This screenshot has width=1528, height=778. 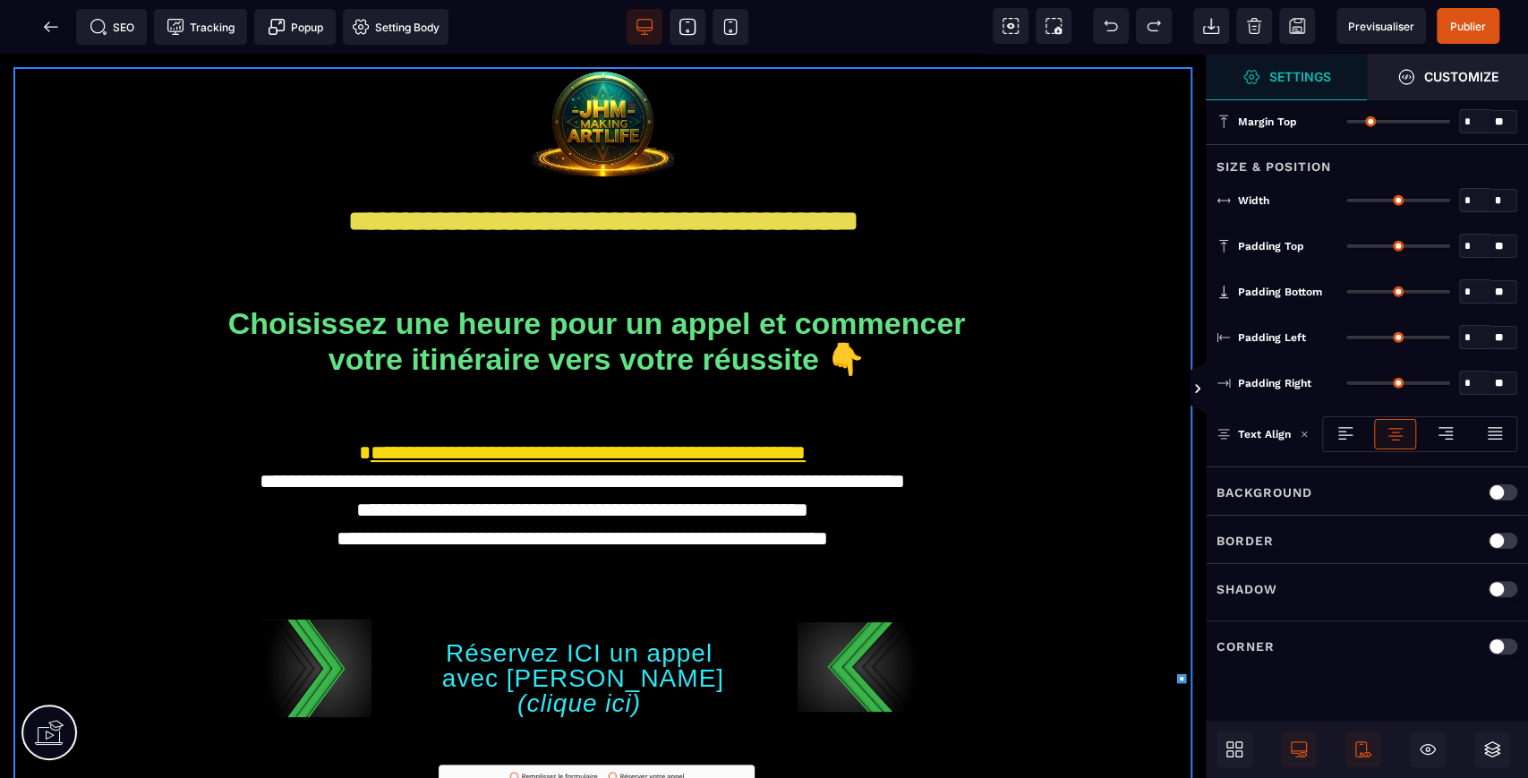 What do you see at coordinates (1468, 26) in the screenshot?
I see `span: Publier` at bounding box center [1468, 26].